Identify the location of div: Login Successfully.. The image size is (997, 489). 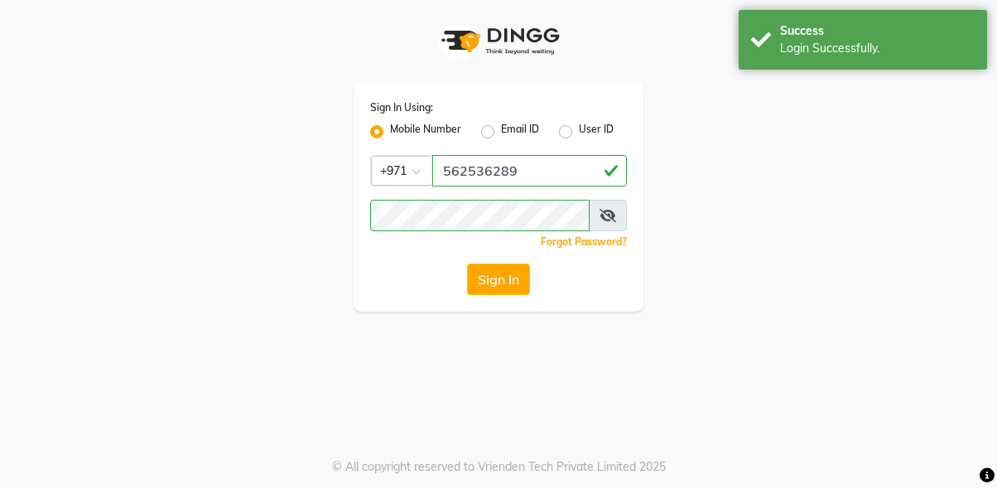
(877, 48).